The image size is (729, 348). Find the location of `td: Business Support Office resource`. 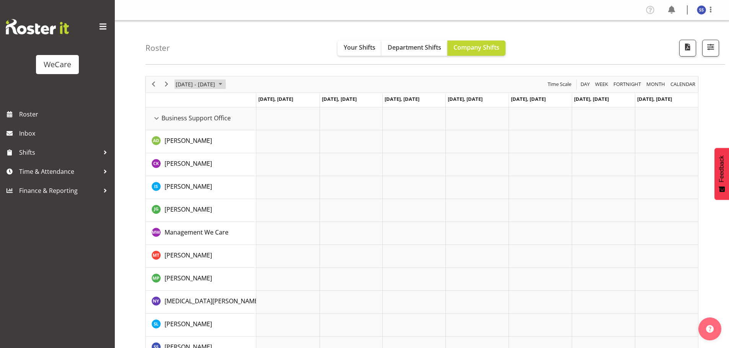

td: Business Support Office resource is located at coordinates (201, 119).